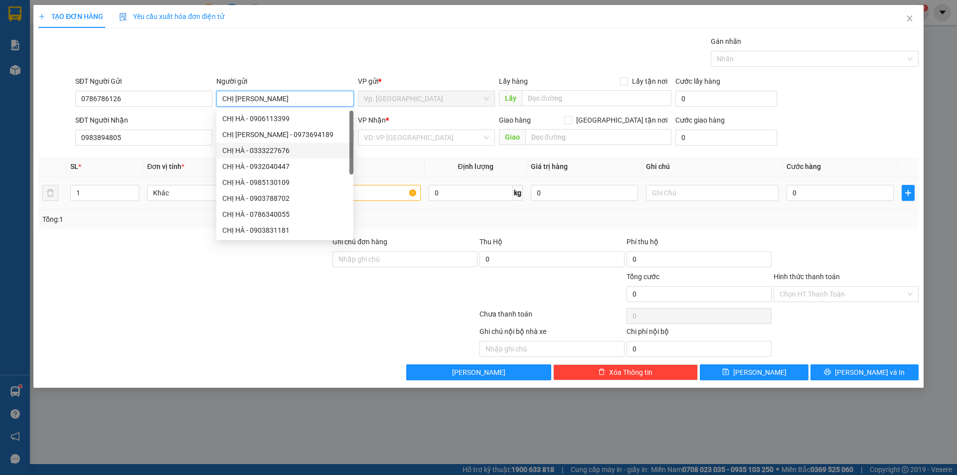  I want to click on span: Giao hàng, so click(515, 120).